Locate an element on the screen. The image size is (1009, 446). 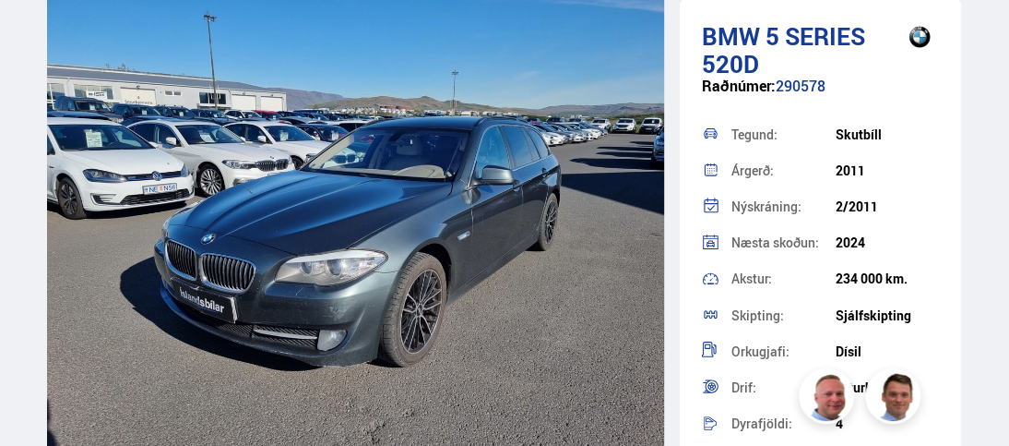
img: brand logo is located at coordinates (920, 37).